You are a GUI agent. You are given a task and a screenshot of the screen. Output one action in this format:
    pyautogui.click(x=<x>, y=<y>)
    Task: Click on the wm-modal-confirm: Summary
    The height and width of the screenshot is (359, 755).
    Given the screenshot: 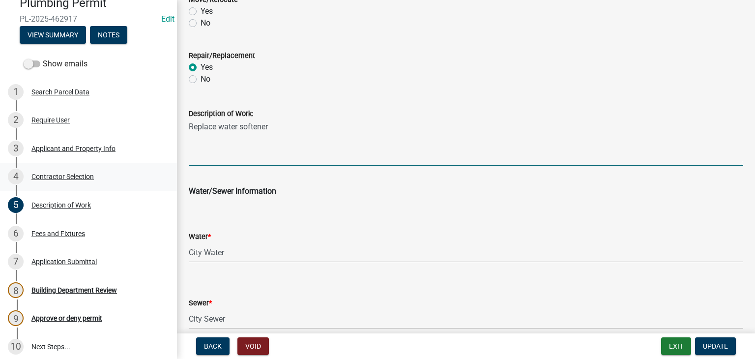 What is the action you would take?
    pyautogui.click(x=53, y=35)
    